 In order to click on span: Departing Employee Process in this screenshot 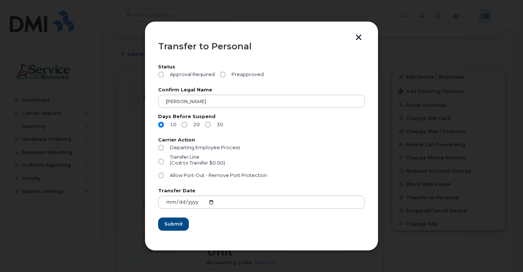, I will do `click(205, 147)`.